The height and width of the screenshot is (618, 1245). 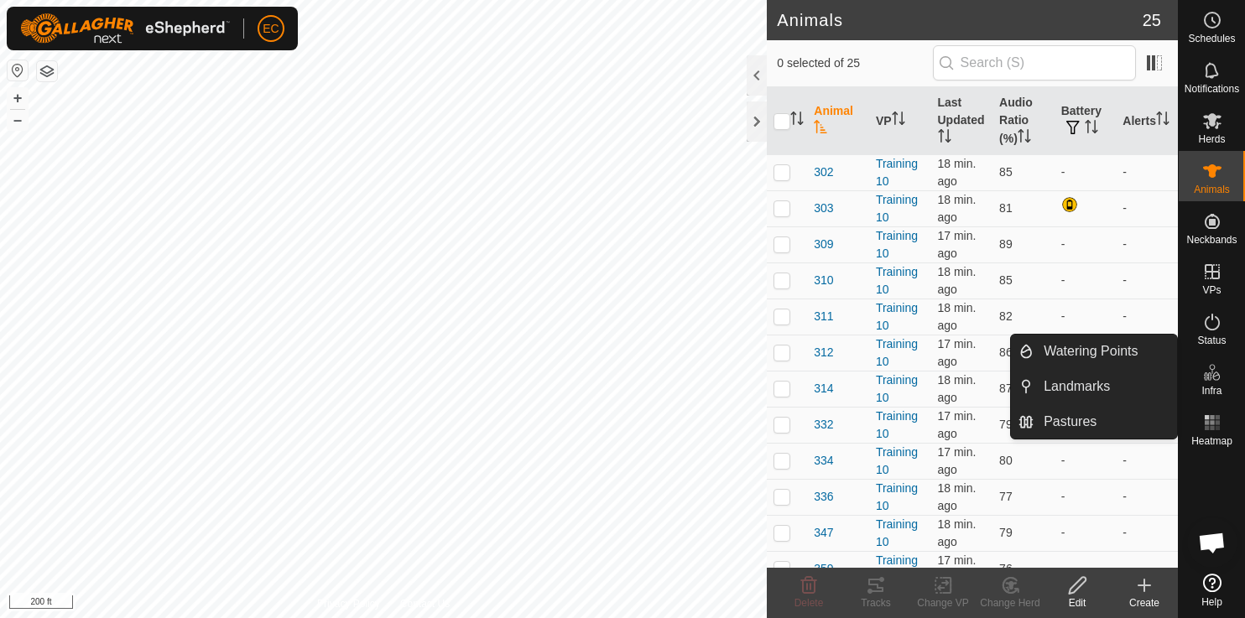 What do you see at coordinates (1006, 461) in the screenshot?
I see `span: 80` at bounding box center [1006, 461].